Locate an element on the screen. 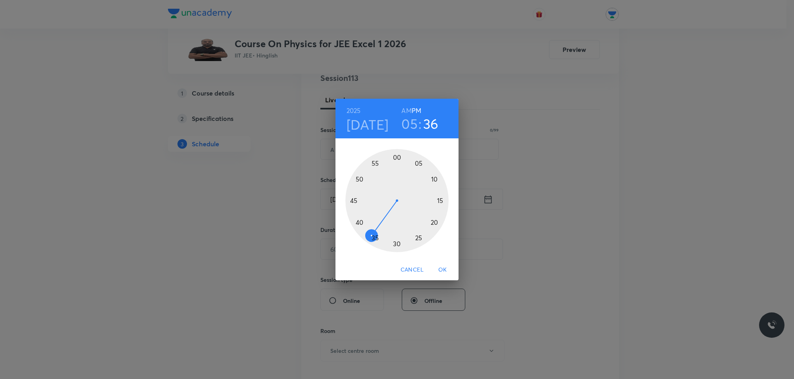  span: OK is located at coordinates (443, 270).